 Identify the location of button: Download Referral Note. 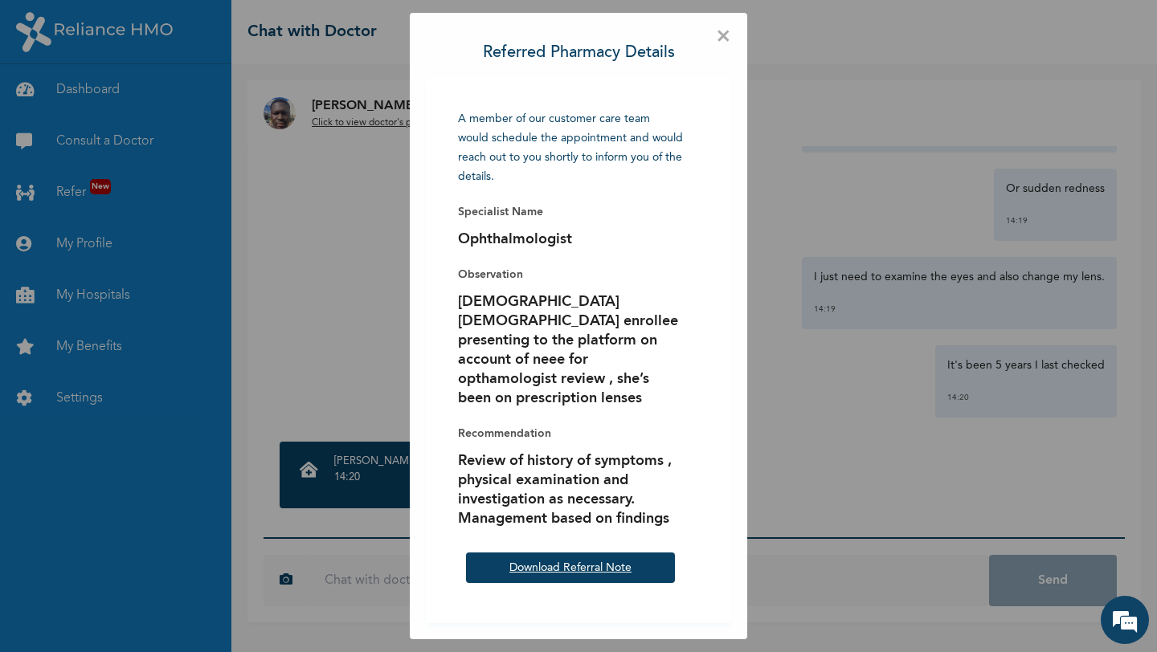
(570, 568).